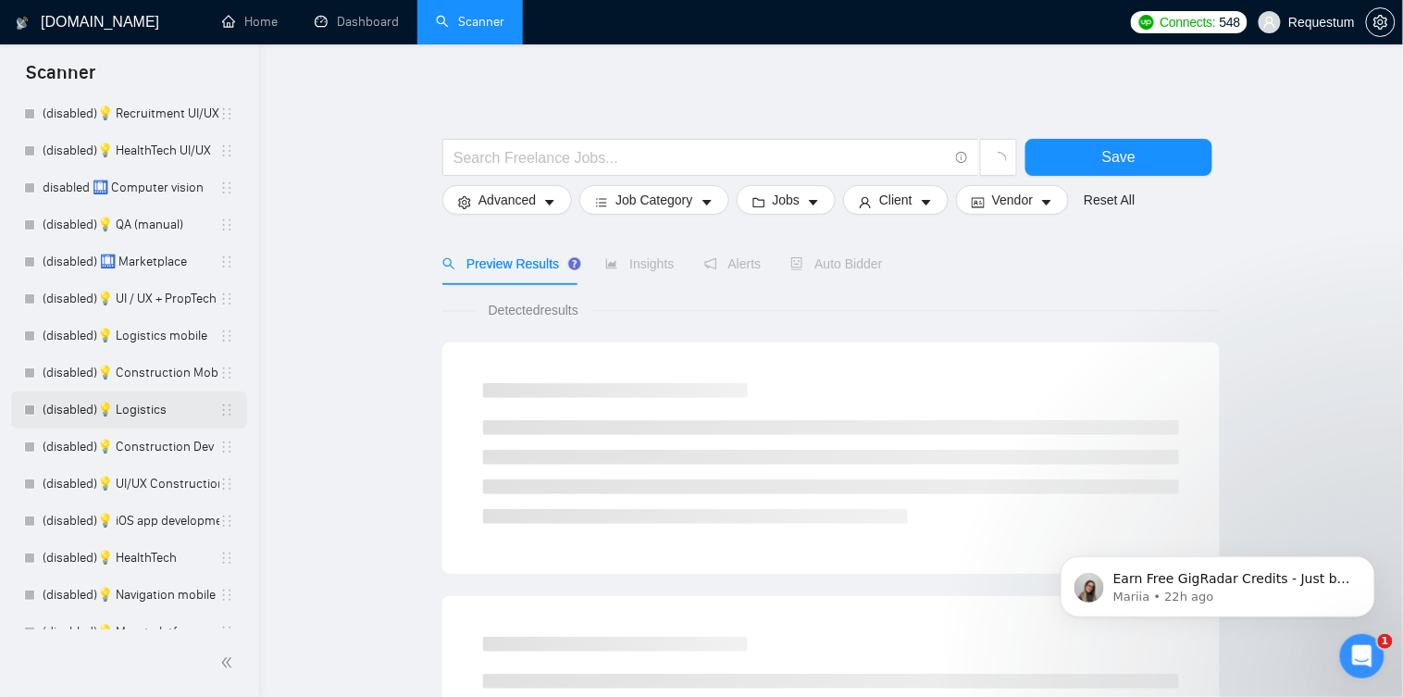 Image resolution: width=1403 pixels, height=697 pixels. What do you see at coordinates (131, 188) in the screenshot?
I see `a: disabled 🛄 Computer vision` at bounding box center [131, 188].